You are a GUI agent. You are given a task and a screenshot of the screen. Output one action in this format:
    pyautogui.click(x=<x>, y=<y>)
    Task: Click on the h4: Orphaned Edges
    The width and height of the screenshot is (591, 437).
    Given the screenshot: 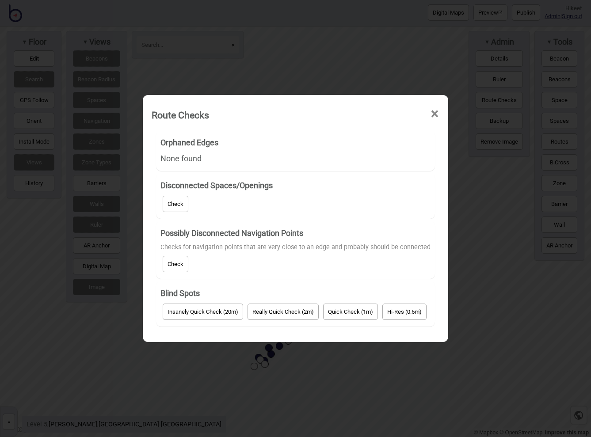 What is the action you would take?
    pyautogui.click(x=295, y=143)
    